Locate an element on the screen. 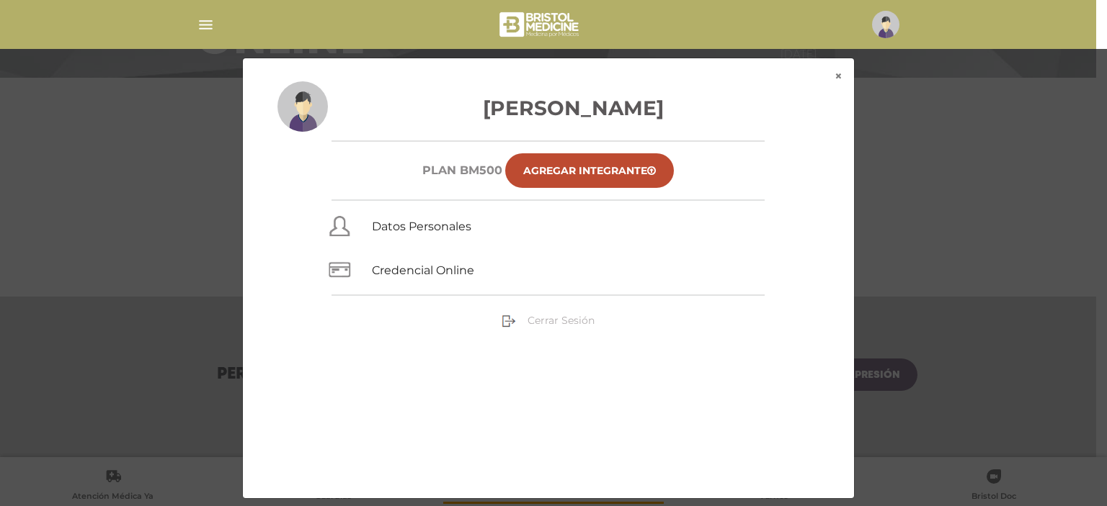  img: bristol-medicine-blanco.png is located at coordinates (540, 24).